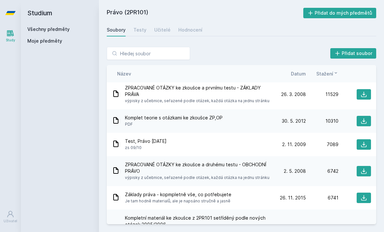  What do you see at coordinates (205, 13) in the screenshot?
I see `h2: Právo (2PR101)` at bounding box center [205, 13].